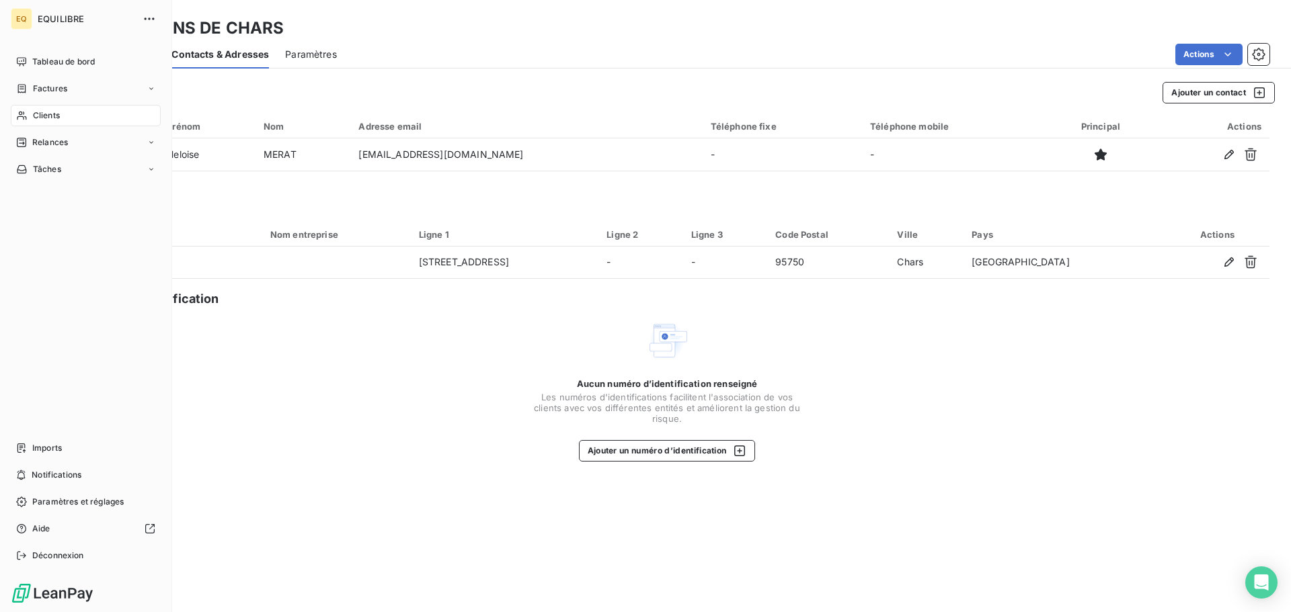  What do you see at coordinates (86, 19) in the screenshot?
I see `span: EQUILIBRE` at bounding box center [86, 19].